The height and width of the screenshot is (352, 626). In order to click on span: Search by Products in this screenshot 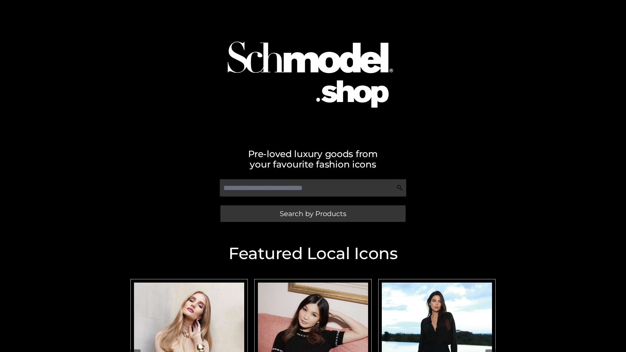, I will do `click(313, 214)`.